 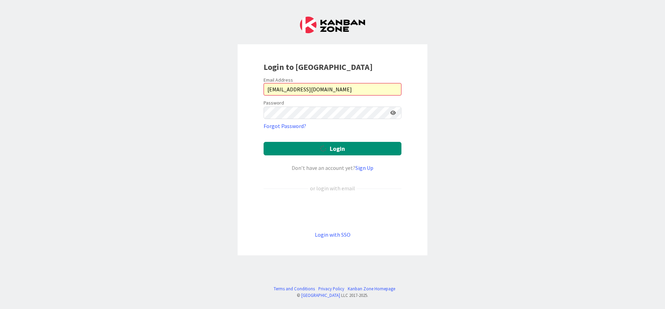 I want to click on img: Kanban Zone, so click(x=333, y=25).